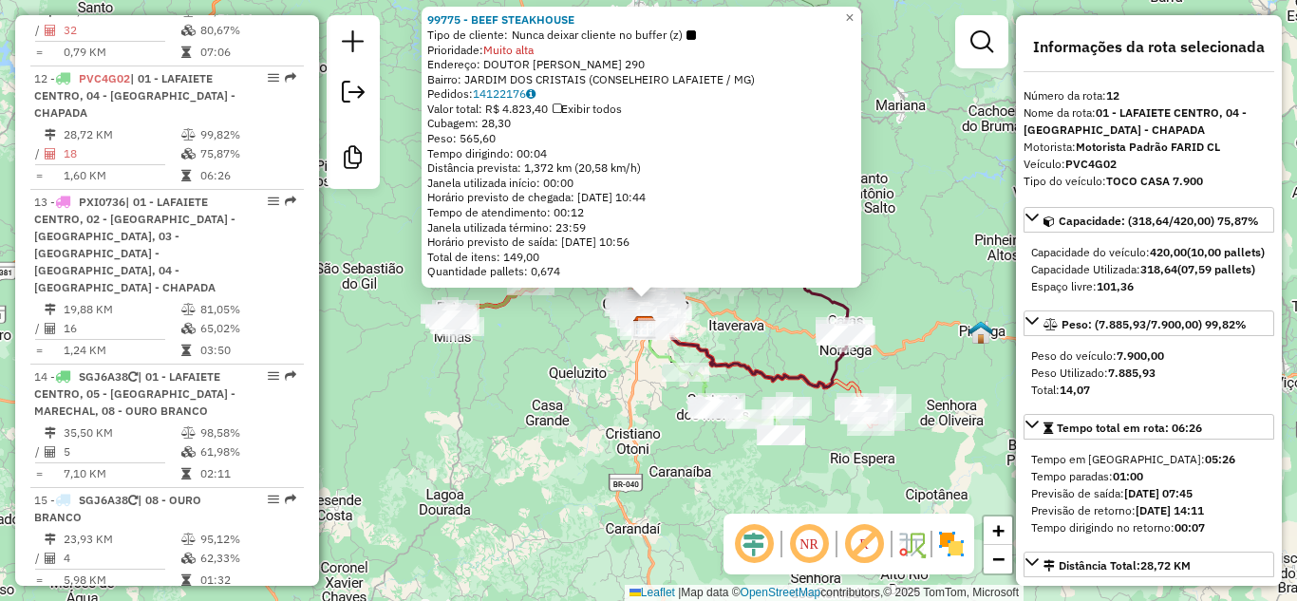 The height and width of the screenshot is (601, 1297). I want to click on span: Exibir todos, so click(587, 108).